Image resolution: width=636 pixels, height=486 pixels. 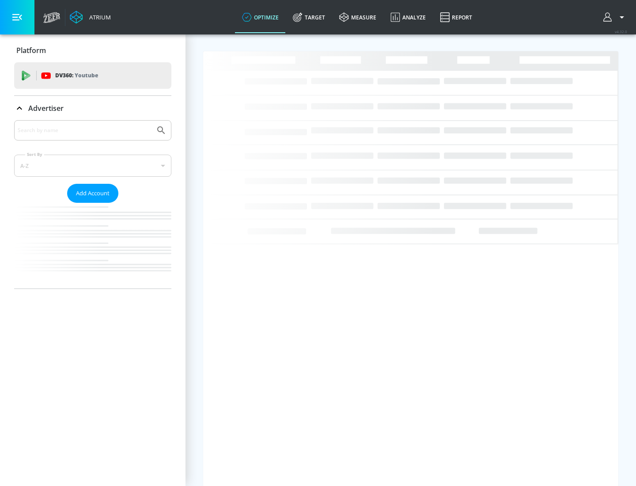 I want to click on div: A-Z, so click(x=93, y=166).